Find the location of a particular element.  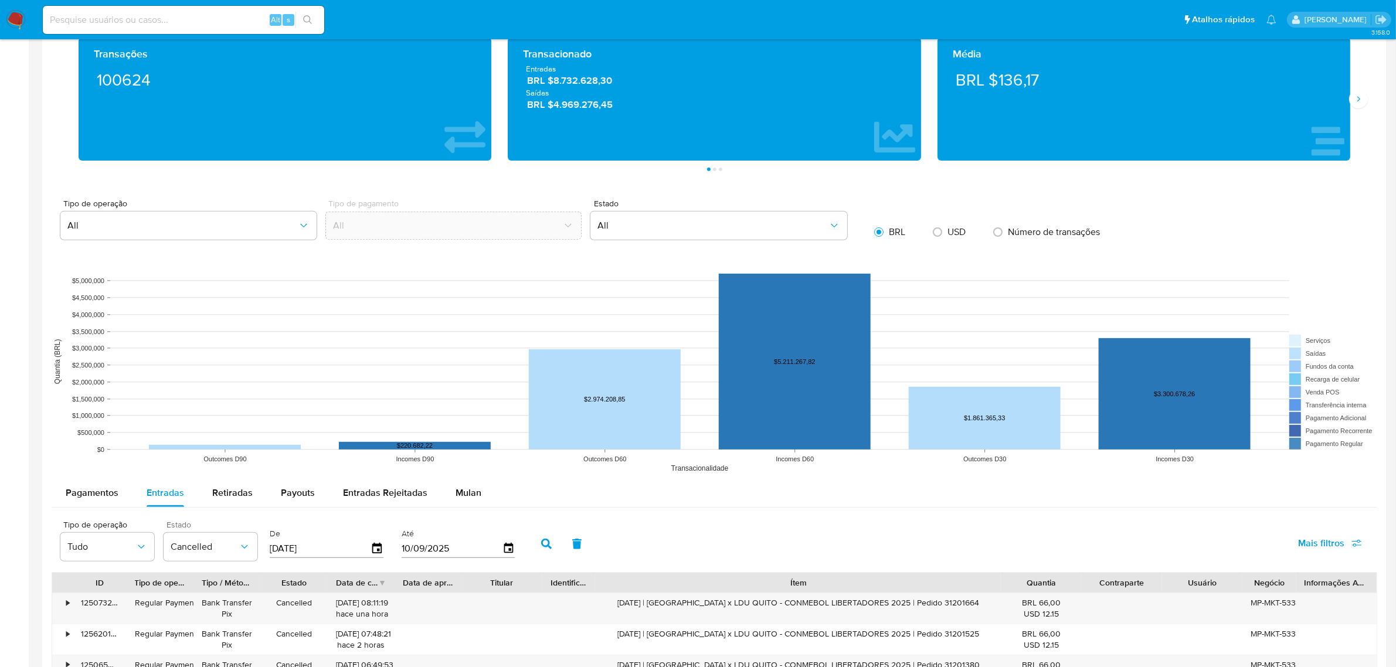

a: Notificações is located at coordinates (1271, 19).